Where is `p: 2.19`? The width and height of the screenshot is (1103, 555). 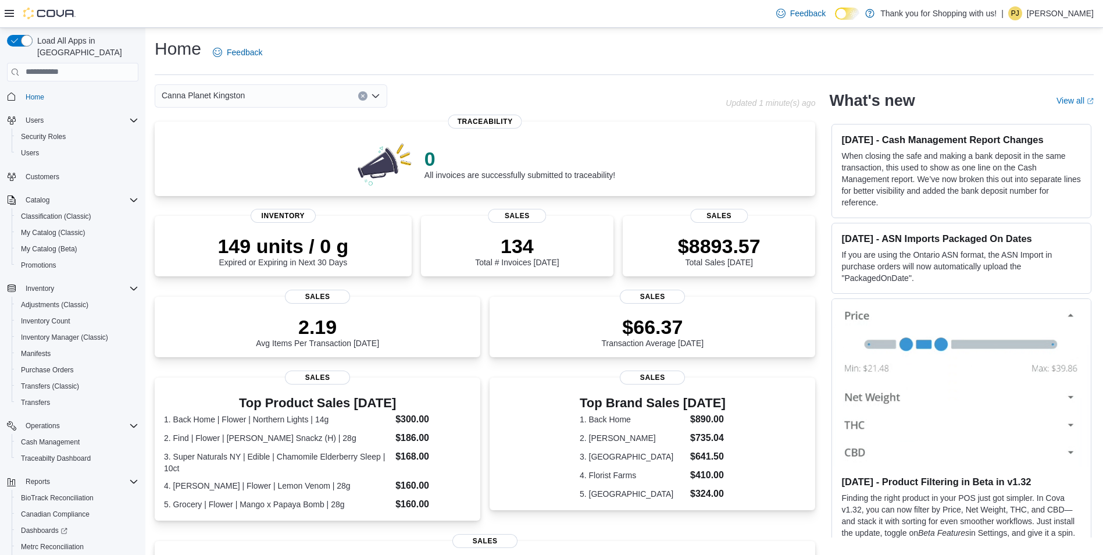
p: 2.19 is located at coordinates (317, 327).